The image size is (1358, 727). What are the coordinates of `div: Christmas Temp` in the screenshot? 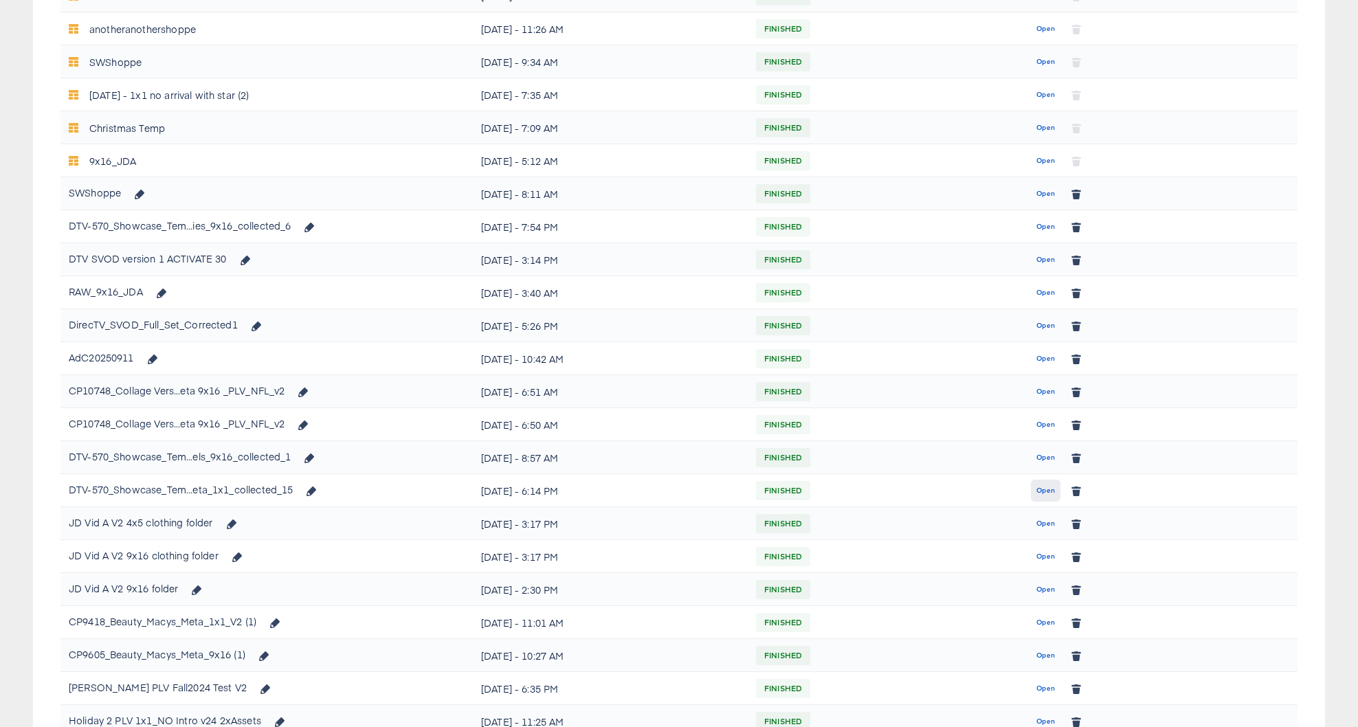 It's located at (127, 128).